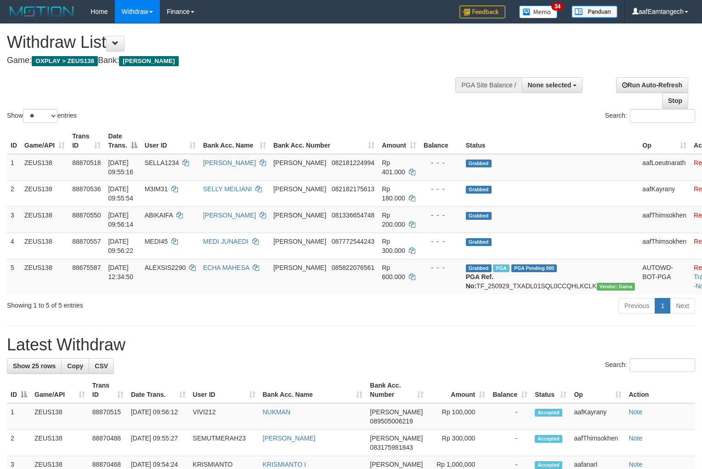 Image resolution: width=702 pixels, height=469 pixels. What do you see at coordinates (234, 141) in the screenshot?
I see `th: Bank Acc. Name: activate to sort column ascending` at bounding box center [234, 141].